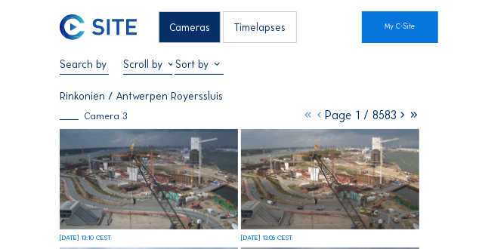 Image resolution: width=479 pixels, height=249 pixels. Describe the element at coordinates (84, 64) in the screenshot. I see `input: Search by date 󰅀` at that location.